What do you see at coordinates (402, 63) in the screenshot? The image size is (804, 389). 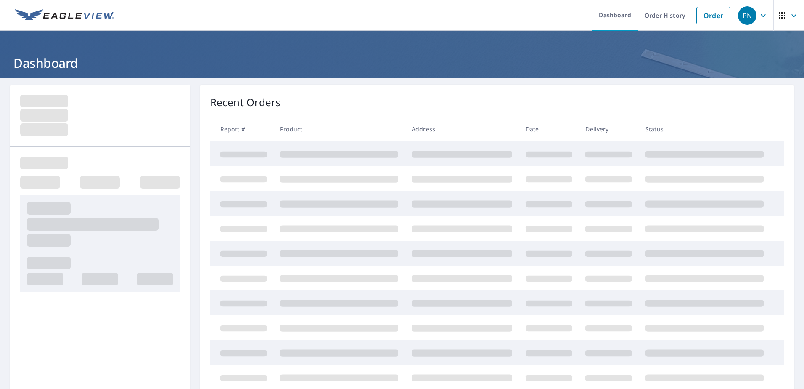 I see `h1: Dashboard` at bounding box center [402, 63].